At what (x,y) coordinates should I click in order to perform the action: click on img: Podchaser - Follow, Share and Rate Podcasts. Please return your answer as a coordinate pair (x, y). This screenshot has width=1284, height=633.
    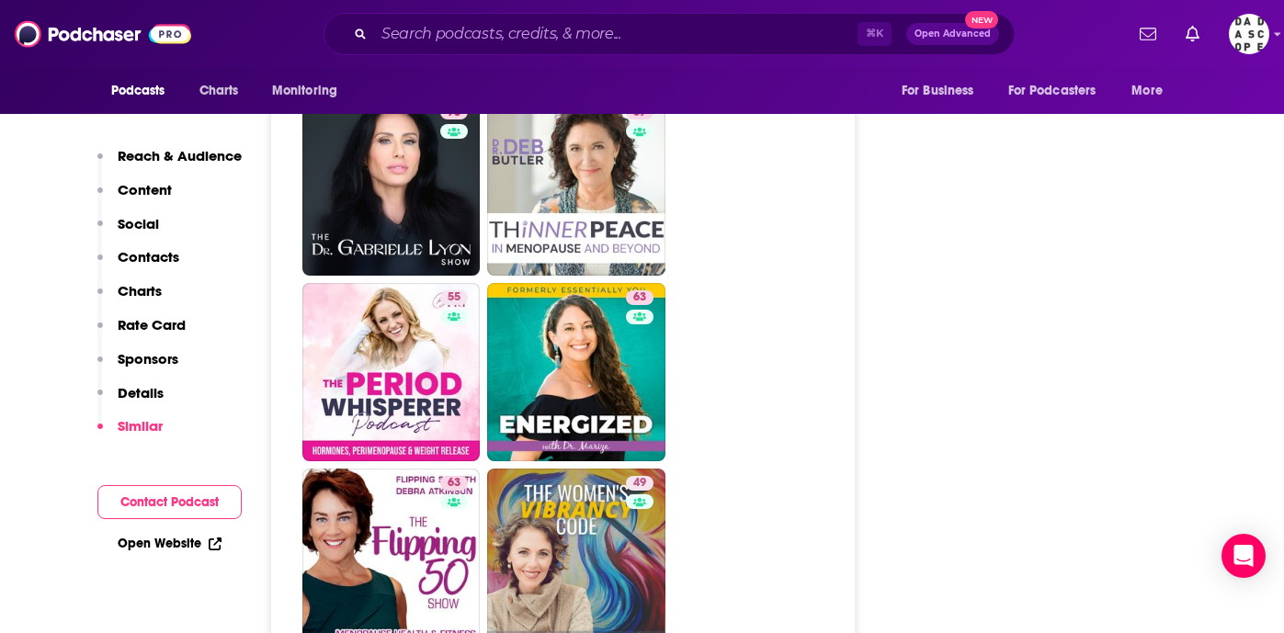
    Looking at the image, I should click on (103, 34).